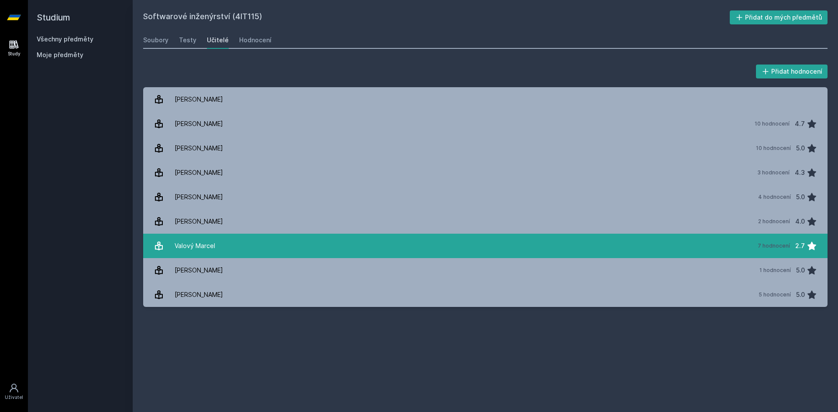 Image resolution: width=838 pixels, height=412 pixels. What do you see at coordinates (791, 72) in the screenshot?
I see `a: Přidat hodnocení` at bounding box center [791, 72].